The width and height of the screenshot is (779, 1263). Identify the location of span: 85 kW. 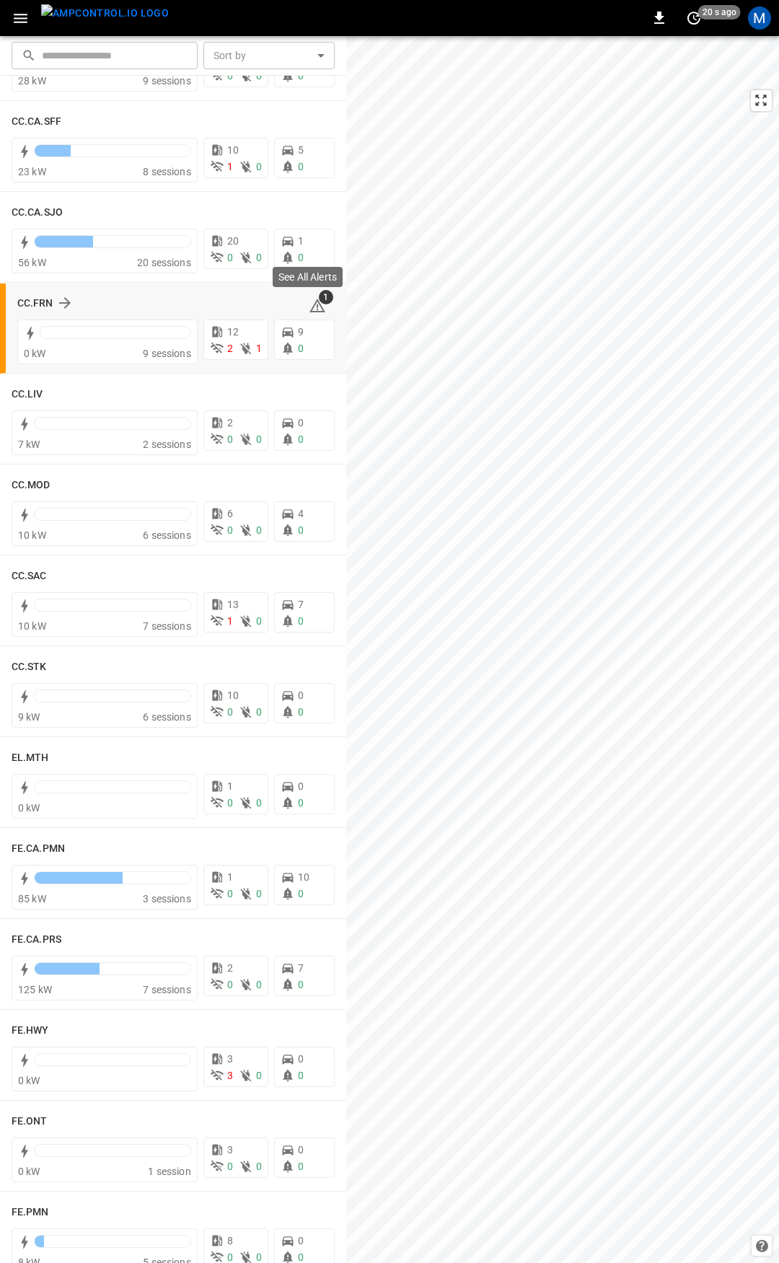
(32, 899).